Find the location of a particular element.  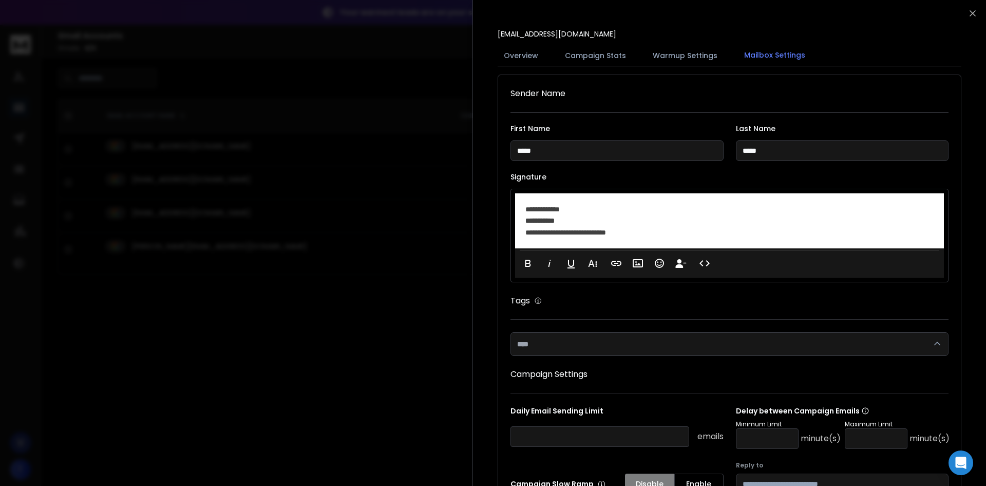

button: Campaign Stats is located at coordinates (595, 55).